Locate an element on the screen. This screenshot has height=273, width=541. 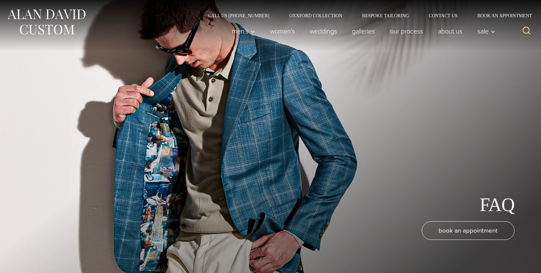
a: Bespoke Tailoring is located at coordinates (386, 16).